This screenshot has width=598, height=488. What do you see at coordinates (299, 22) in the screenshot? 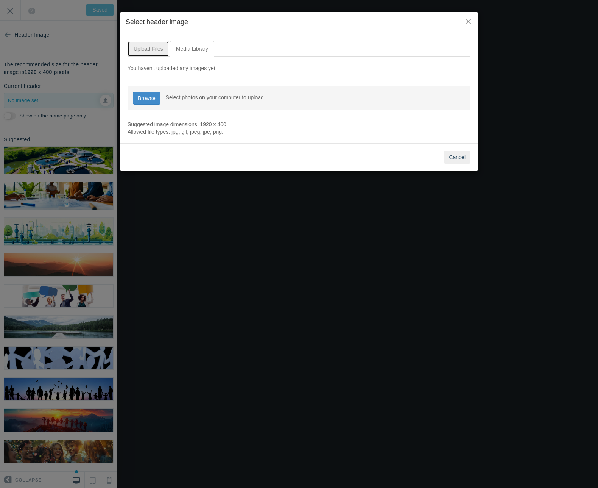
I see `h4: Select header image` at bounding box center [299, 22].